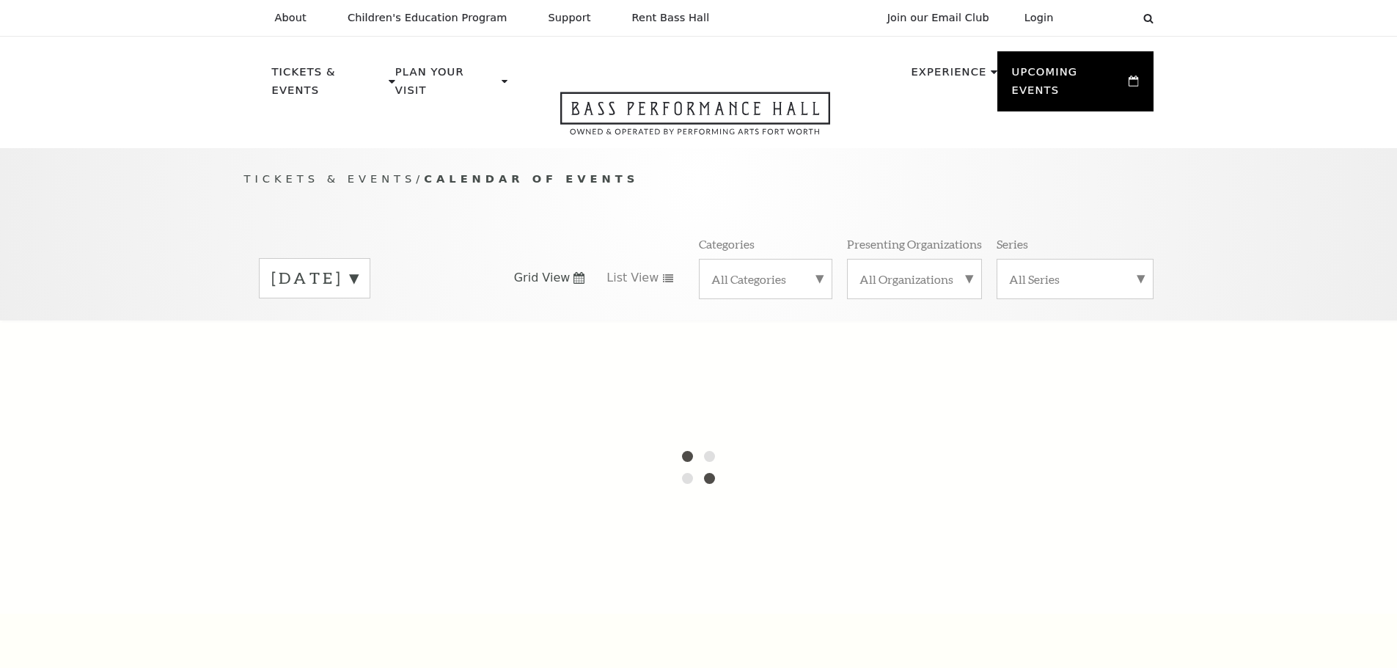  Describe the element at coordinates (290, 18) in the screenshot. I see `p: About` at that location.